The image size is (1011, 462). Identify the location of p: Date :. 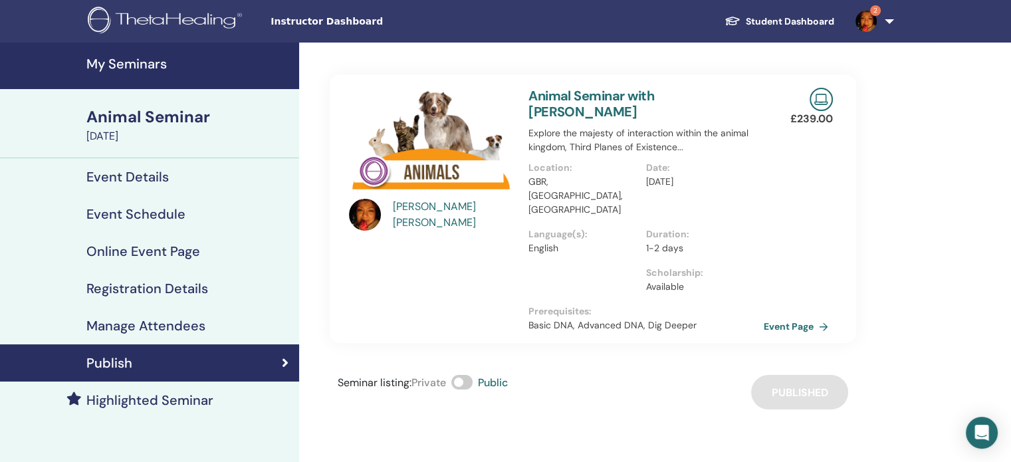
(700, 167).